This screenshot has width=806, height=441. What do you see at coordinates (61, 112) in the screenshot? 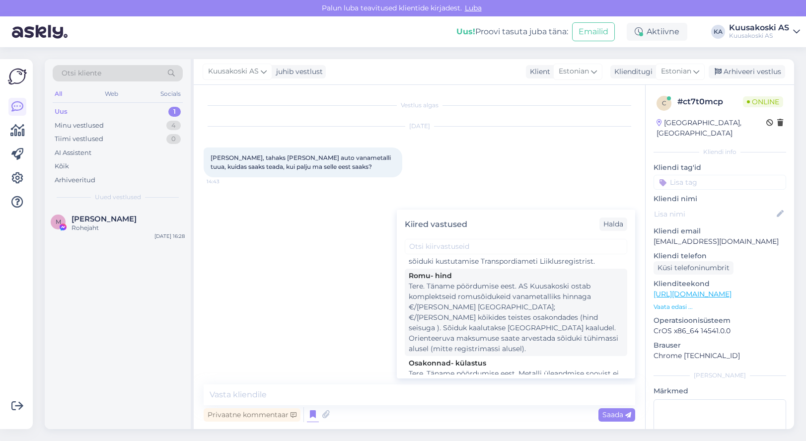
I see `div: Uus` at bounding box center [61, 112].